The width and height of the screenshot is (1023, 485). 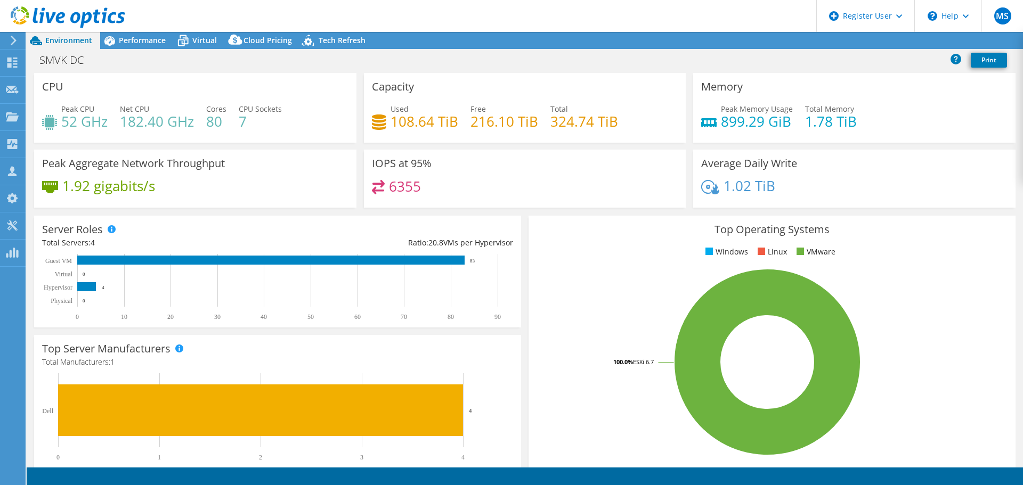 I want to click on span: Tech Refresh, so click(x=342, y=40).